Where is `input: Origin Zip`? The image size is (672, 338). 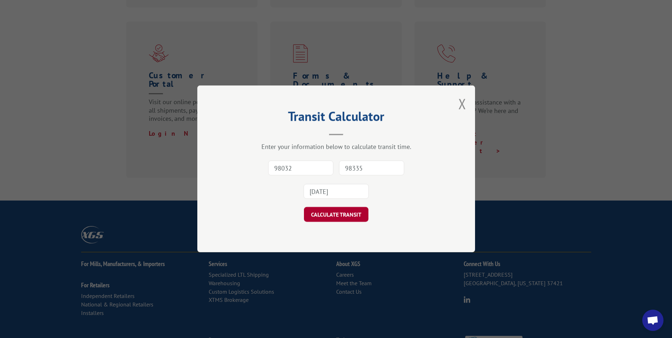 input: Origin Zip is located at coordinates (301, 168).